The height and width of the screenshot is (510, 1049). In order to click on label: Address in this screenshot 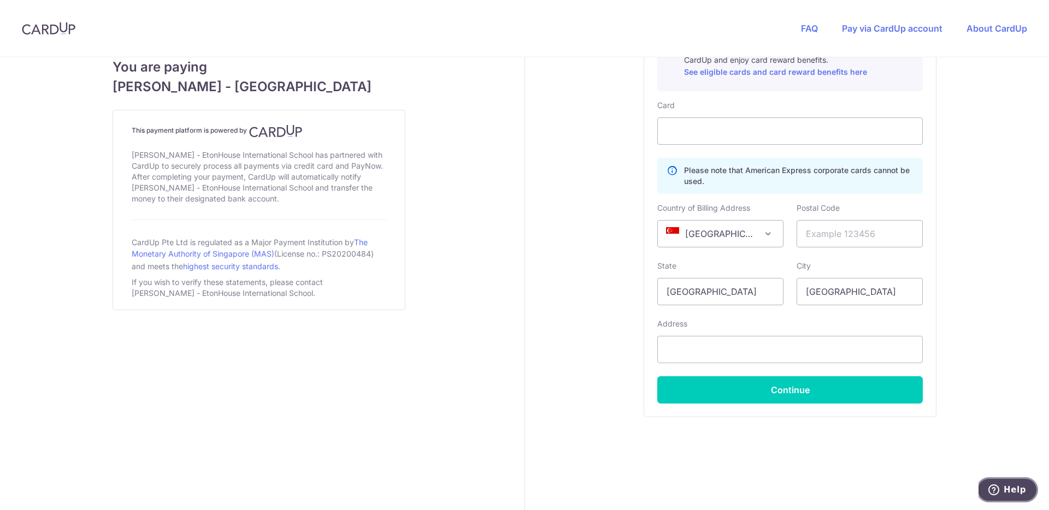, I will do `click(672, 324)`.